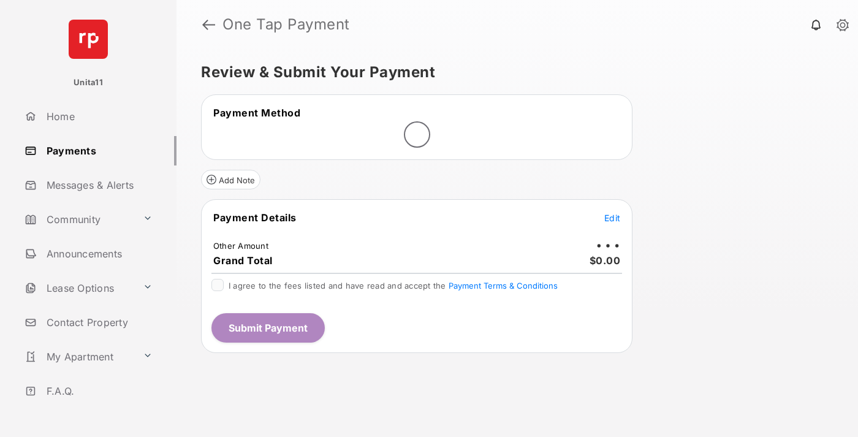 The image size is (858, 437). Describe the element at coordinates (98, 323) in the screenshot. I see `a: Contact Property` at that location.